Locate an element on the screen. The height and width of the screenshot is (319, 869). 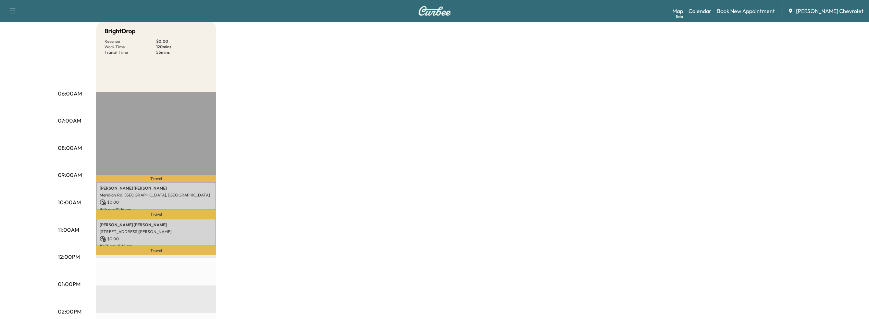
a: Calendar is located at coordinates (700, 11).